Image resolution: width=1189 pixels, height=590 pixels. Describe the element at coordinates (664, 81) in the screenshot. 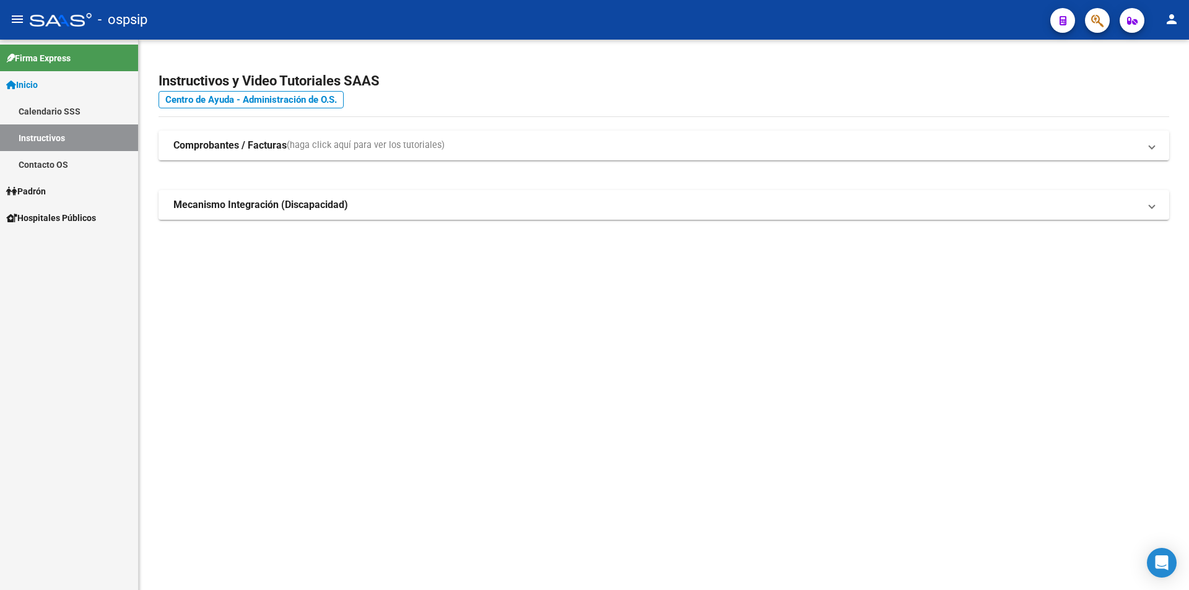

I see `h2: Instructivos y Video Tutoriales SAAS` at that location.